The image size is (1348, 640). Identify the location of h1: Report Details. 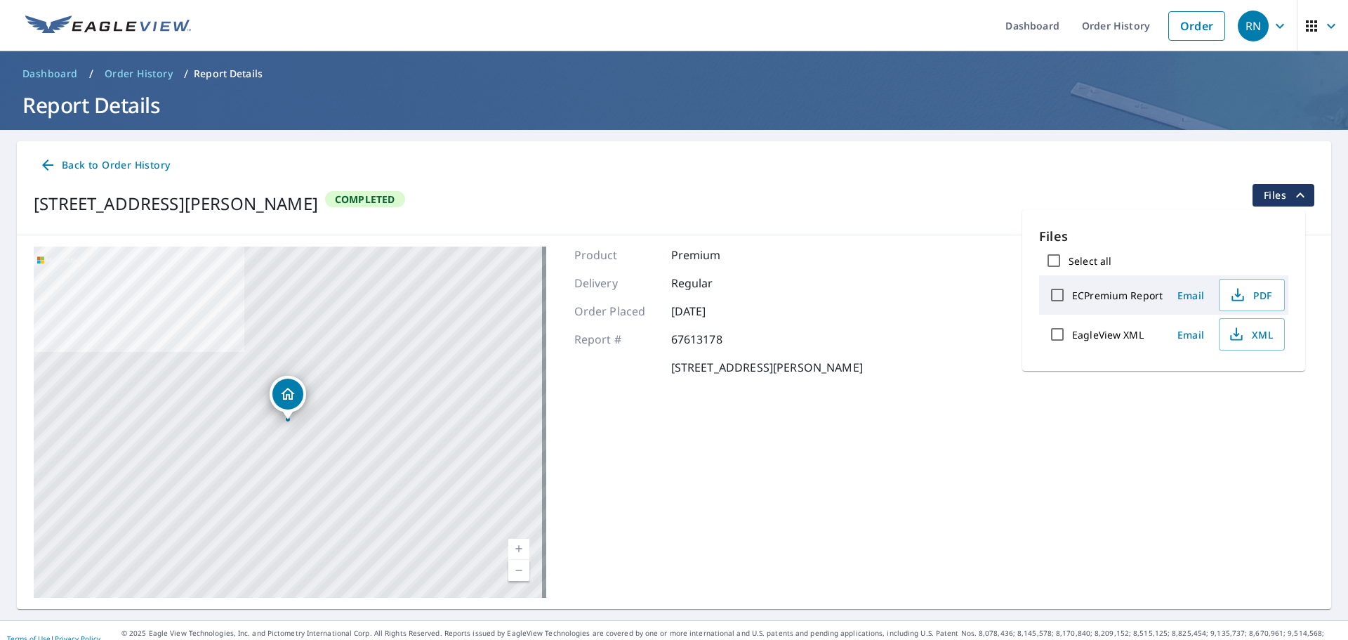
(674, 105).